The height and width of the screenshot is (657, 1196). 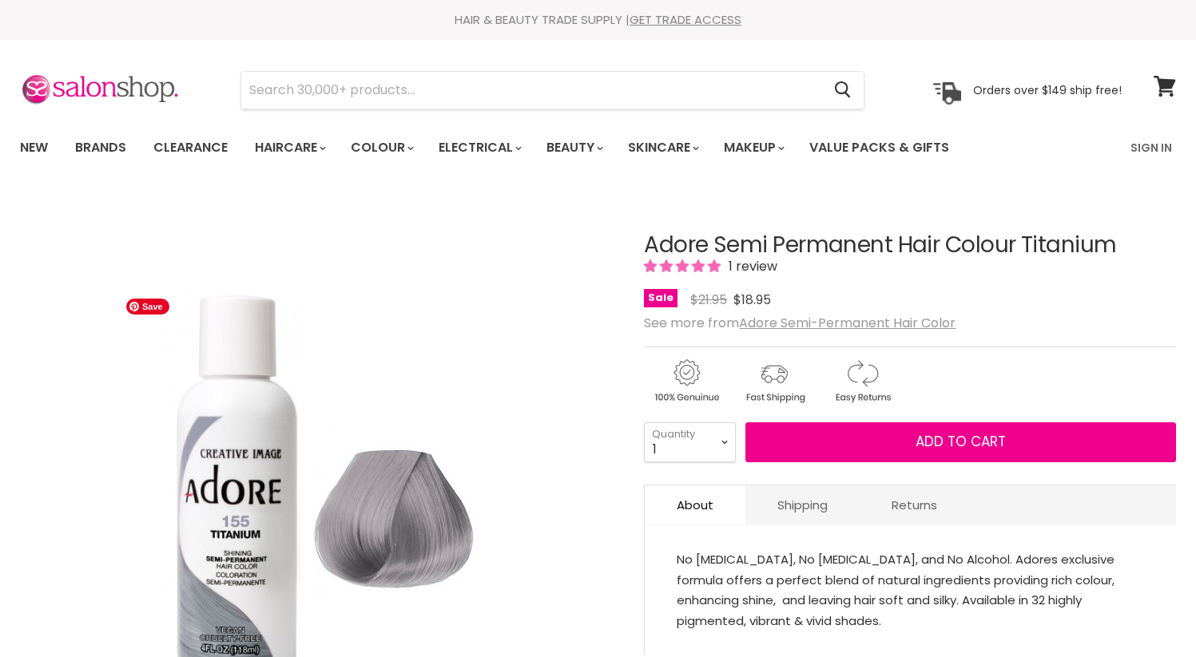 I want to click on span: See more from, so click(x=800, y=323).